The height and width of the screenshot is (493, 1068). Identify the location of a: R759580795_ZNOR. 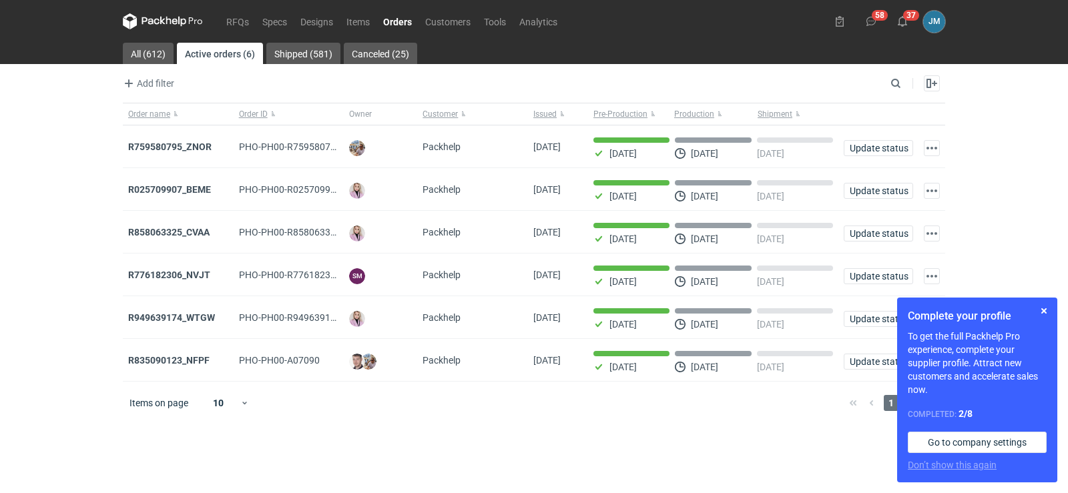
(170, 147).